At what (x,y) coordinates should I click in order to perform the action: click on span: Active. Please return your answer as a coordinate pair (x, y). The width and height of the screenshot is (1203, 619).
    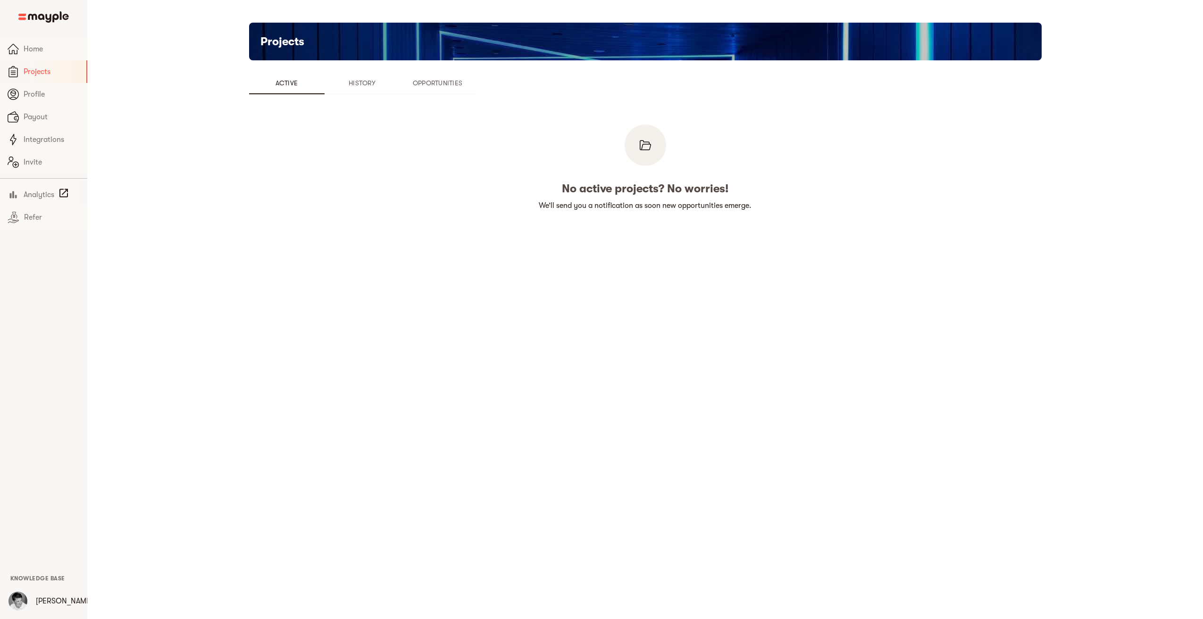
    Looking at the image, I should click on (287, 83).